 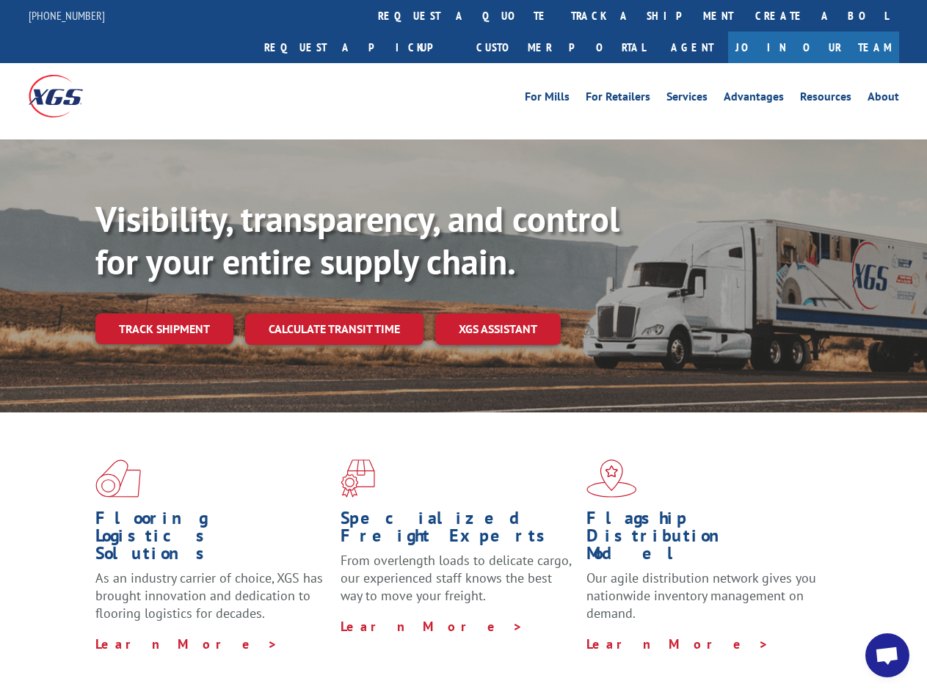 I want to click on a: XGS ASSISTANT, so click(x=498, y=329).